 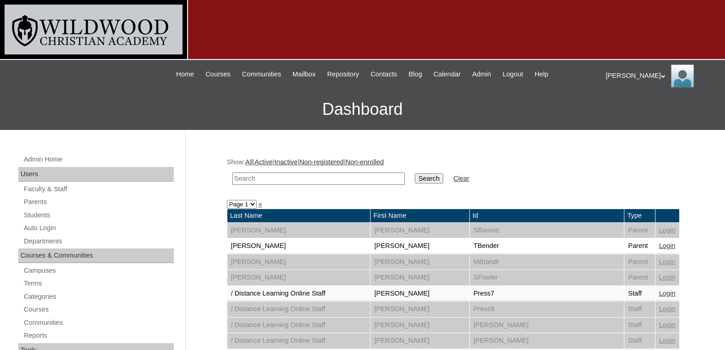 What do you see at coordinates (264, 162) in the screenshot?
I see `a: Active` at bounding box center [264, 162].